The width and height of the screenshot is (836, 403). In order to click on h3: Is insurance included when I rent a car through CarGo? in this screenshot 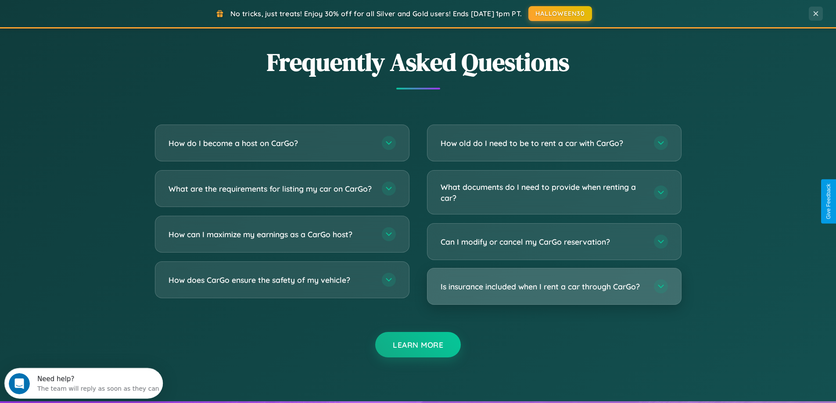, I will do `click(543, 287)`.